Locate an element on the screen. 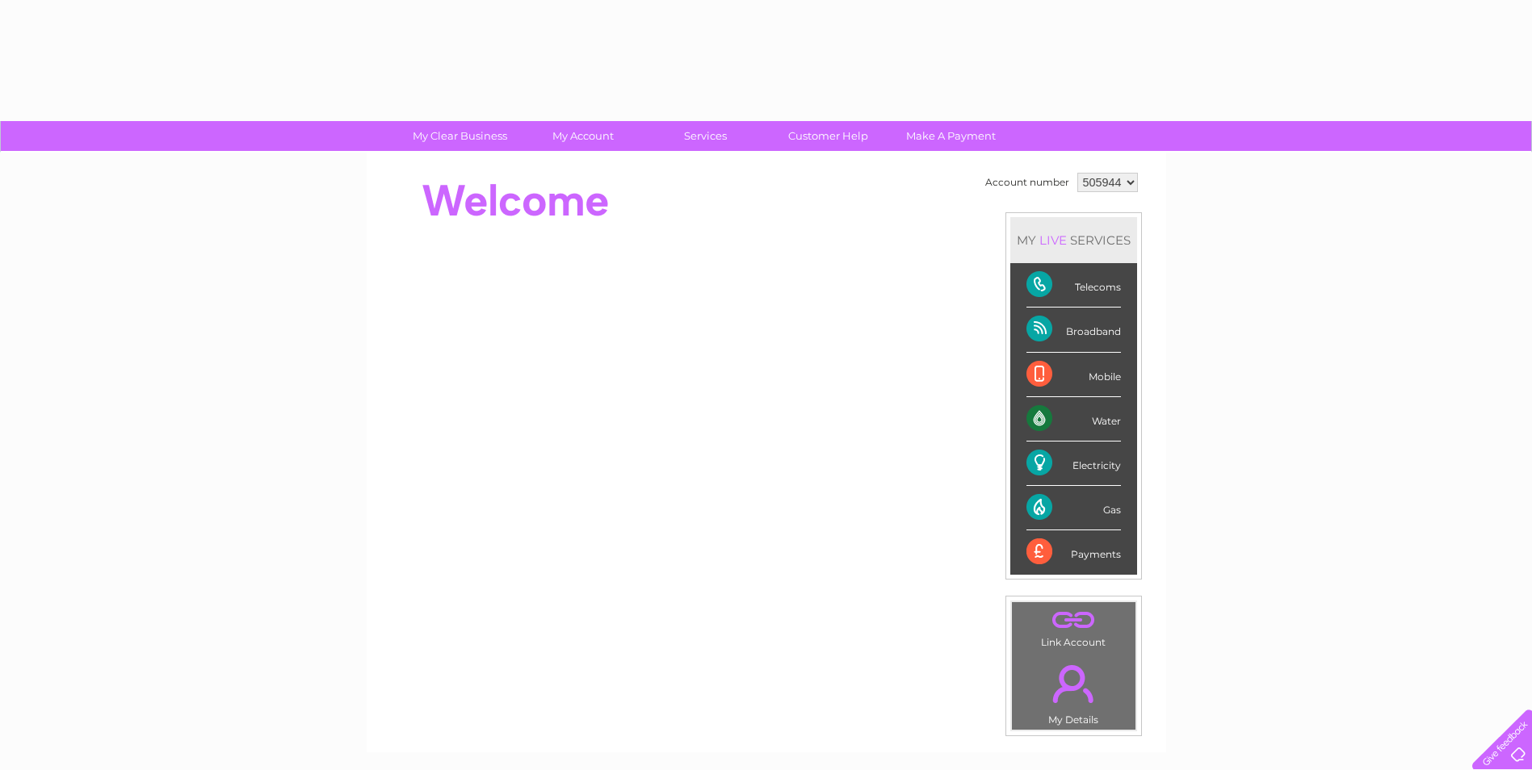 The height and width of the screenshot is (770, 1532). a: Make A Payment is located at coordinates (951, 136).